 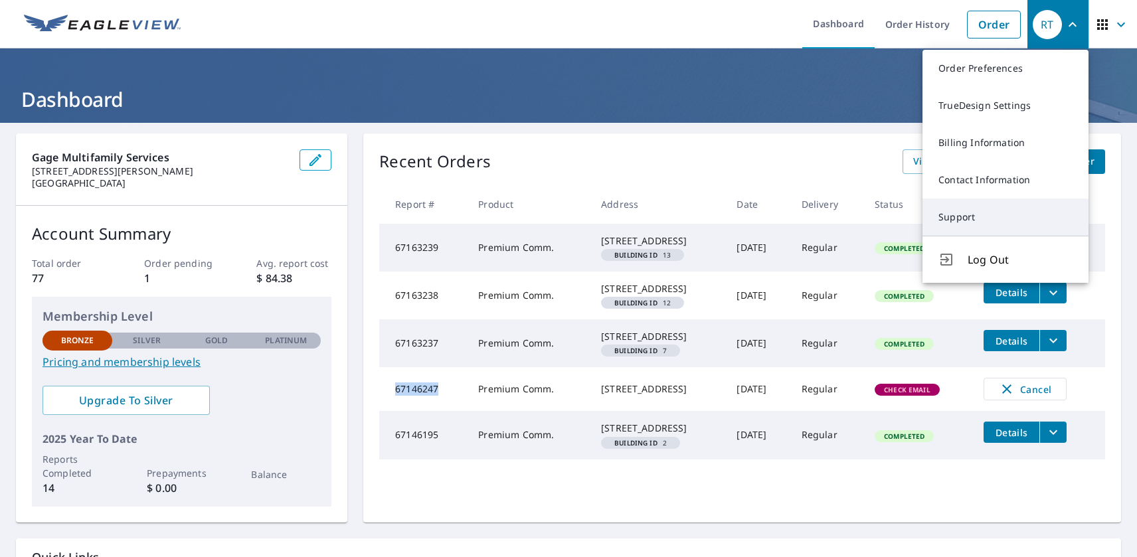 What do you see at coordinates (907, 390) in the screenshot?
I see `span: Check Email` at bounding box center [907, 390].